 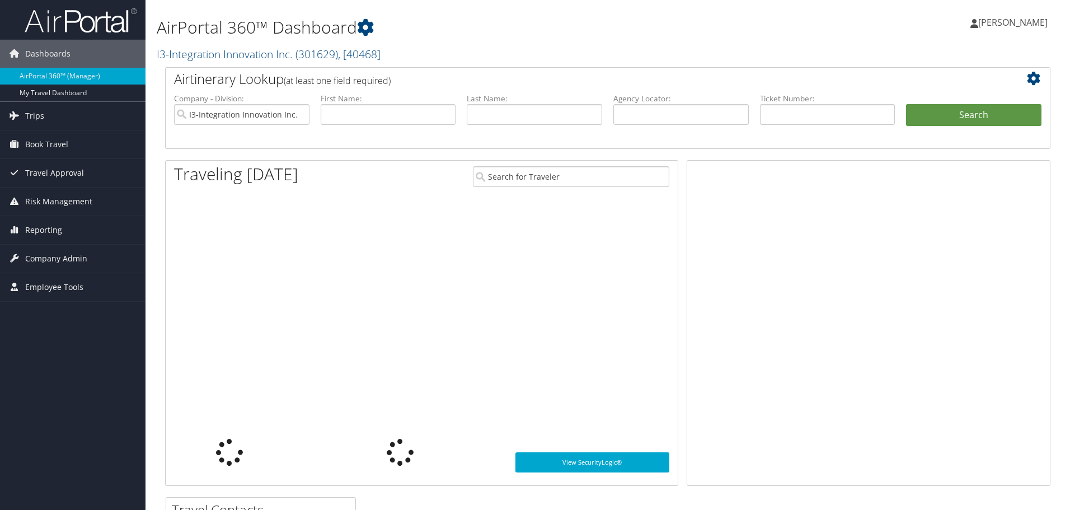 What do you see at coordinates (974, 115) in the screenshot?
I see `button: Search` at bounding box center [974, 115].